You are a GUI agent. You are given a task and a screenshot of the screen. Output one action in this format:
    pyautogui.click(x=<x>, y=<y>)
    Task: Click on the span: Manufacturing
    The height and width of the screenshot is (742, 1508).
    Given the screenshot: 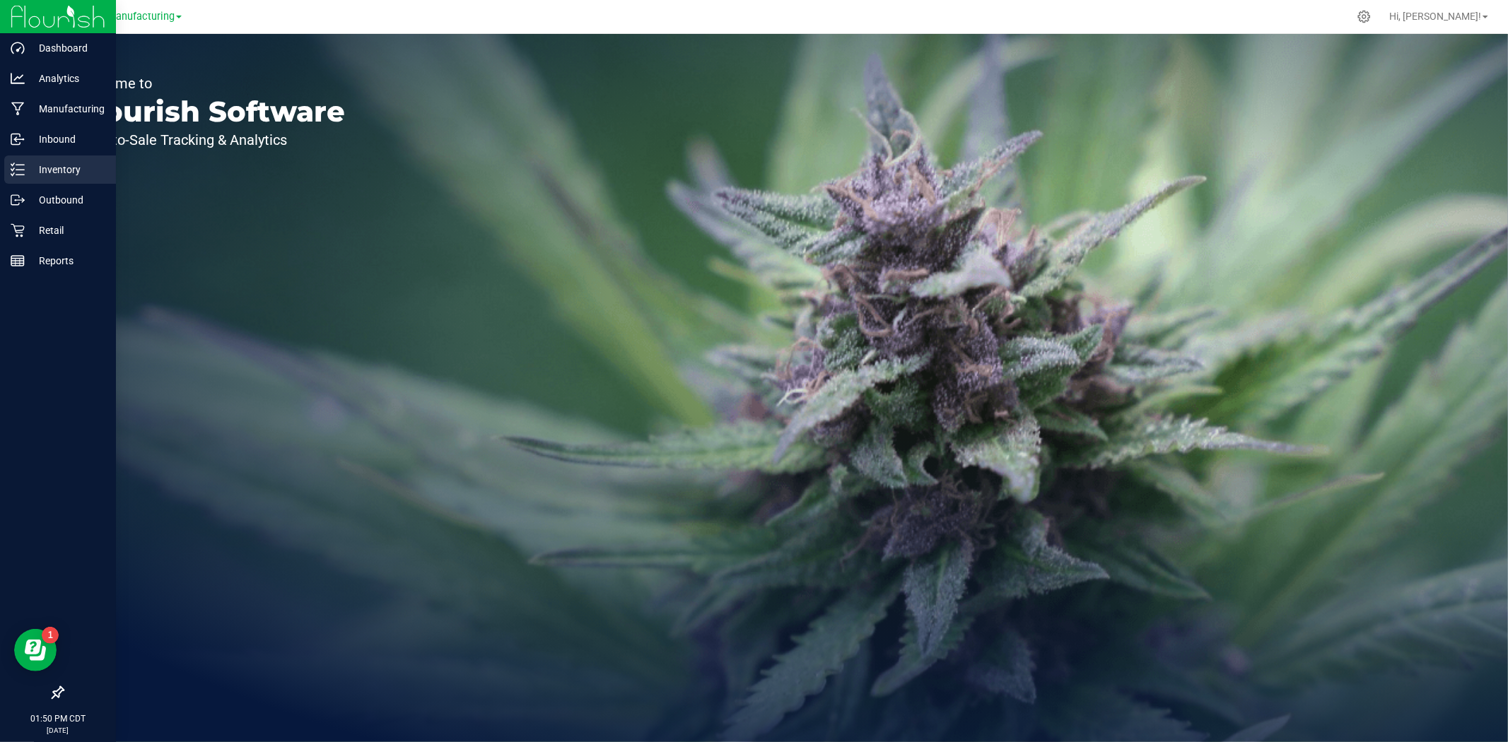 What is the action you would take?
    pyautogui.click(x=141, y=16)
    